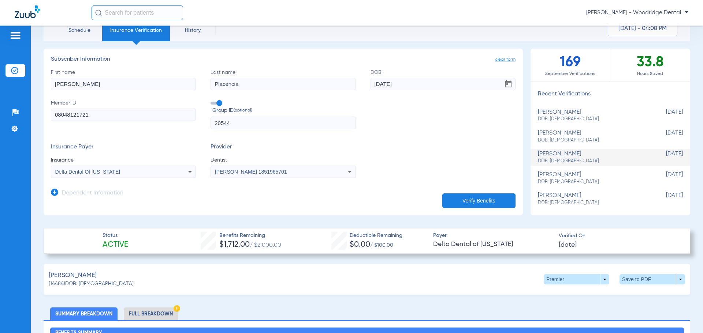  What do you see at coordinates (137, 13) in the screenshot?
I see `input: Search for patients` at bounding box center [137, 13].